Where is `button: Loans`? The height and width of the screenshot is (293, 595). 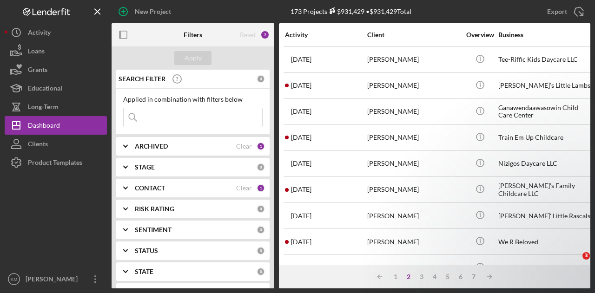
button: Loans is located at coordinates (56, 51).